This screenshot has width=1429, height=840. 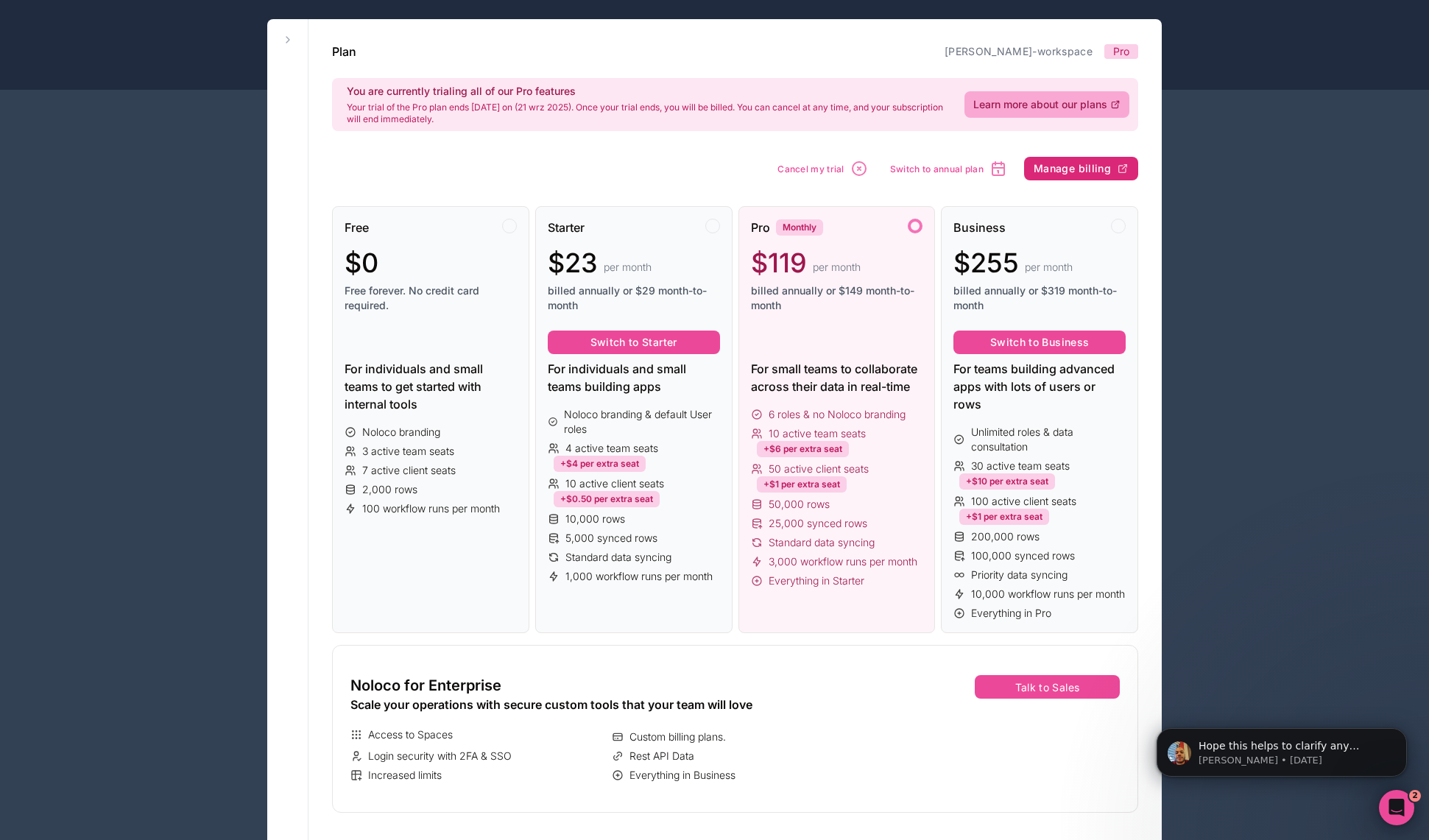 I want to click on span: 2,000 rows, so click(x=389, y=490).